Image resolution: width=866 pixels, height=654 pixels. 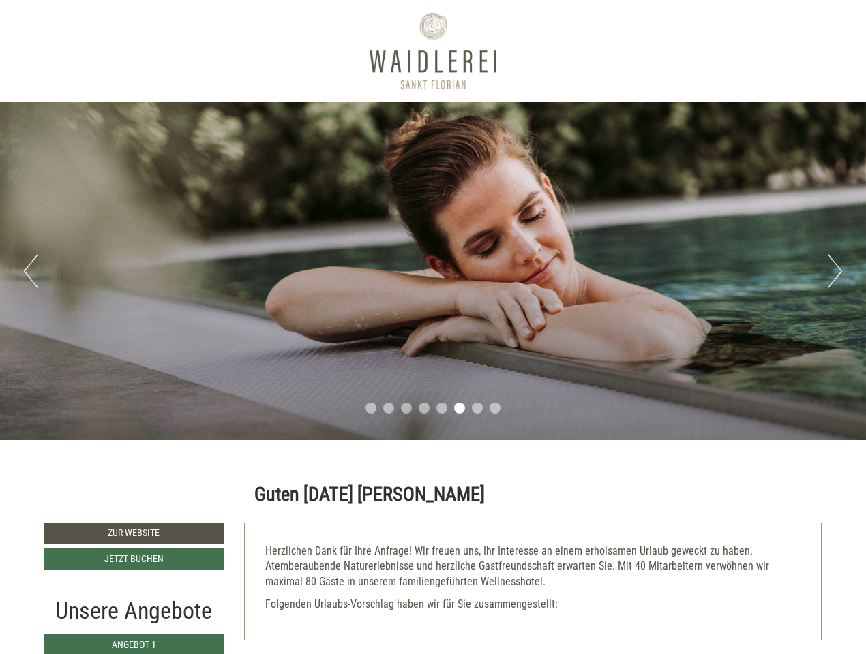 I want to click on p: Herzlichen Dank für Ihre Anfrage! Wir freuen uns, Ihr Interesse an einem erholsamen Urlaub geweck..., so click(x=533, y=567).